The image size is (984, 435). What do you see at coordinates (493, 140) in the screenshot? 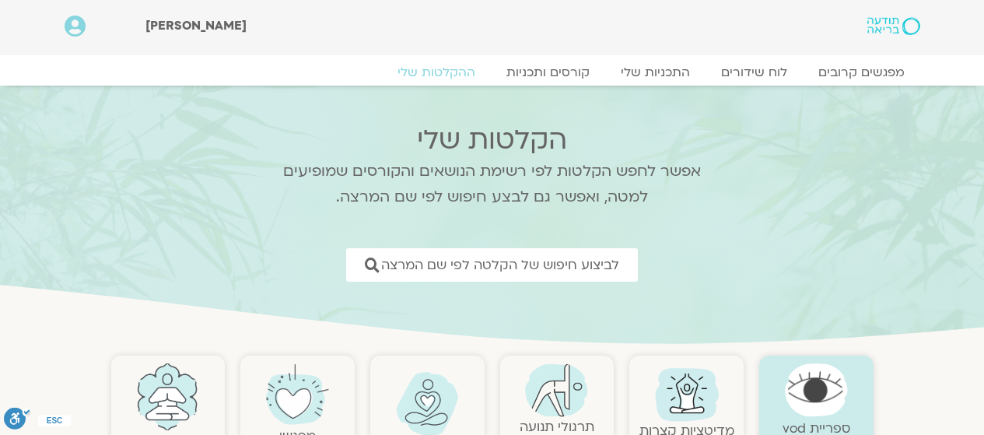
I see `h2: הקלטות שלי` at bounding box center [493, 140].